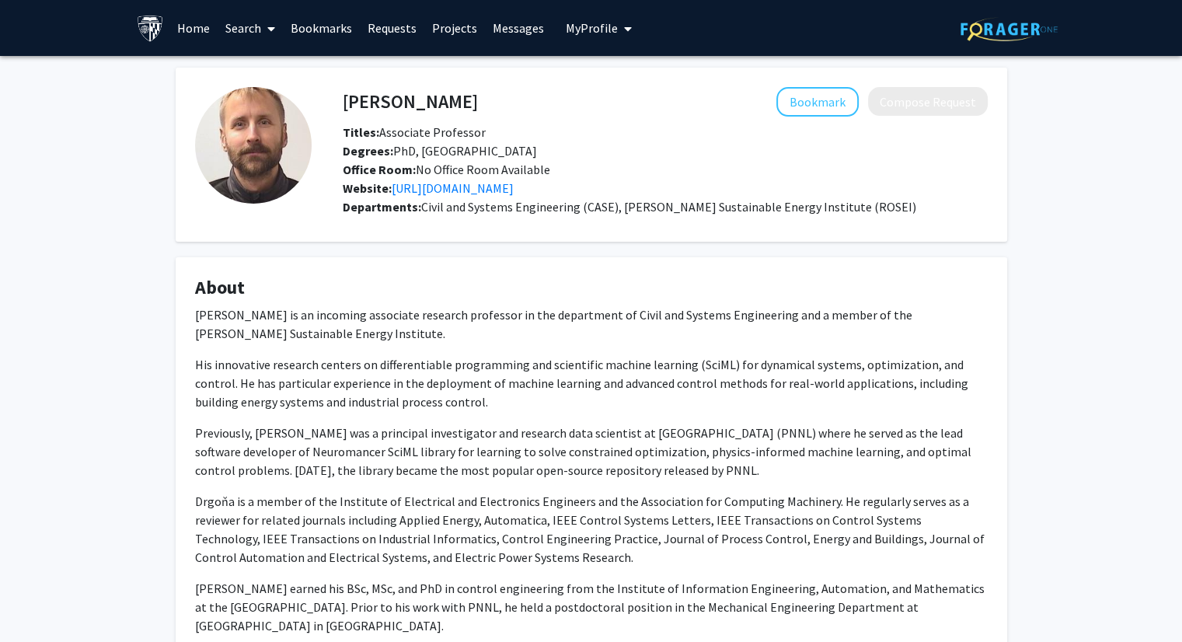 This screenshot has width=1182, height=642. What do you see at coordinates (591, 383) in the screenshot?
I see `p: His innovative research centers on differentiable programming and scientific machine learning (Sc...` at bounding box center [591, 383].